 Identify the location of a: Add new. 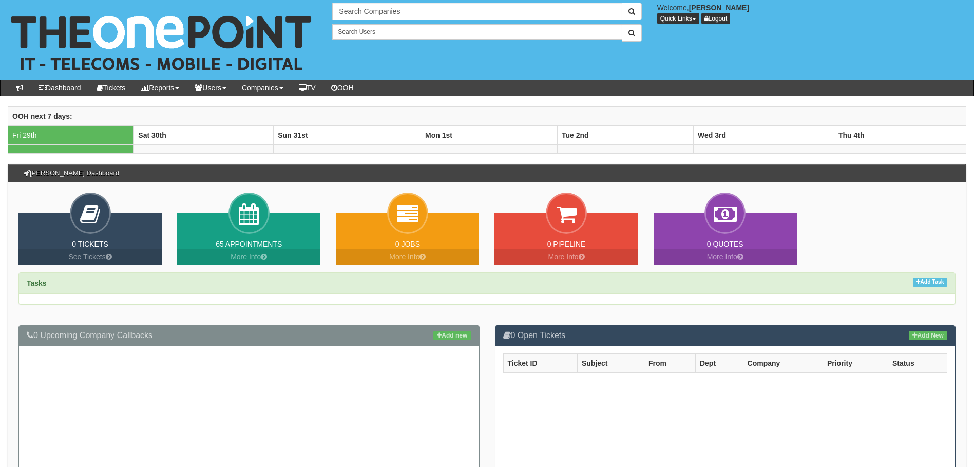
(452, 335).